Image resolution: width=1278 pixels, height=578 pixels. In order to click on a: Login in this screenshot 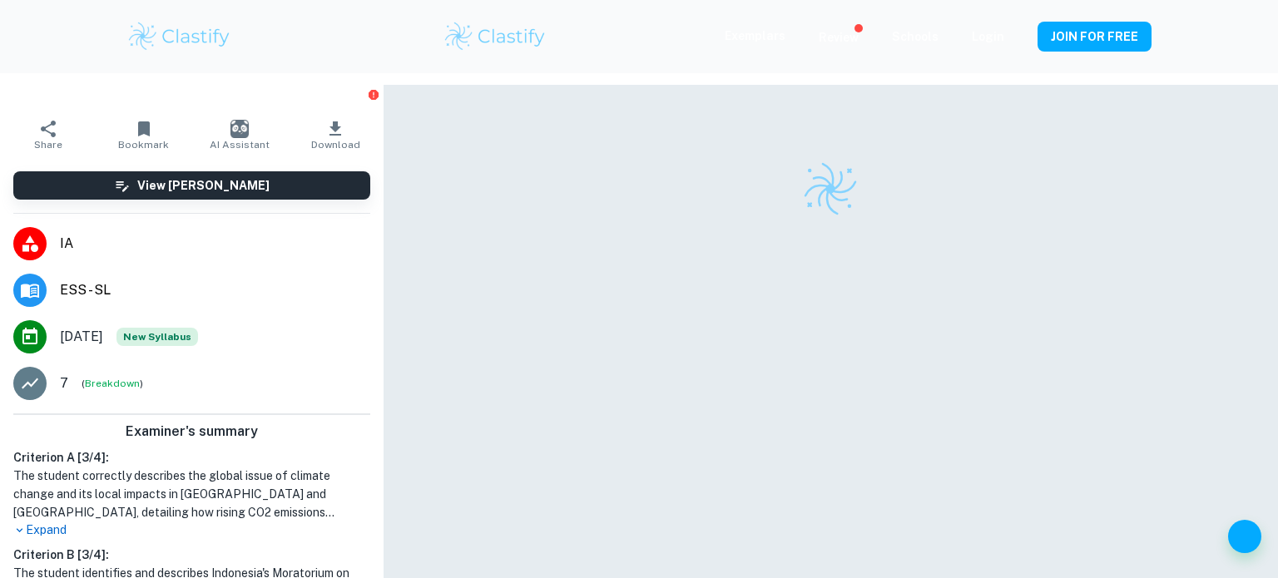, I will do `click(988, 37)`.